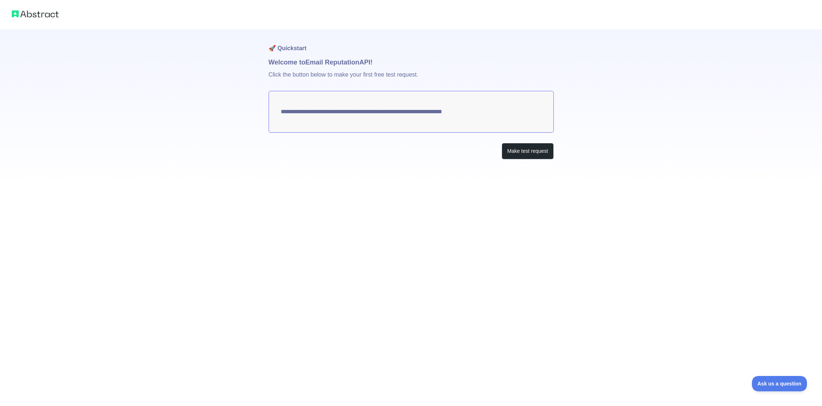  I want to click on h1: Welcome to Email Reputation API!, so click(411, 62).